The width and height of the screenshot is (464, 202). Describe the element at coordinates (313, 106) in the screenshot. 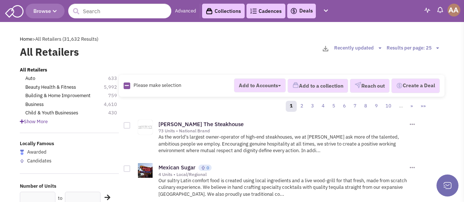

I see `a: 3` at that location.